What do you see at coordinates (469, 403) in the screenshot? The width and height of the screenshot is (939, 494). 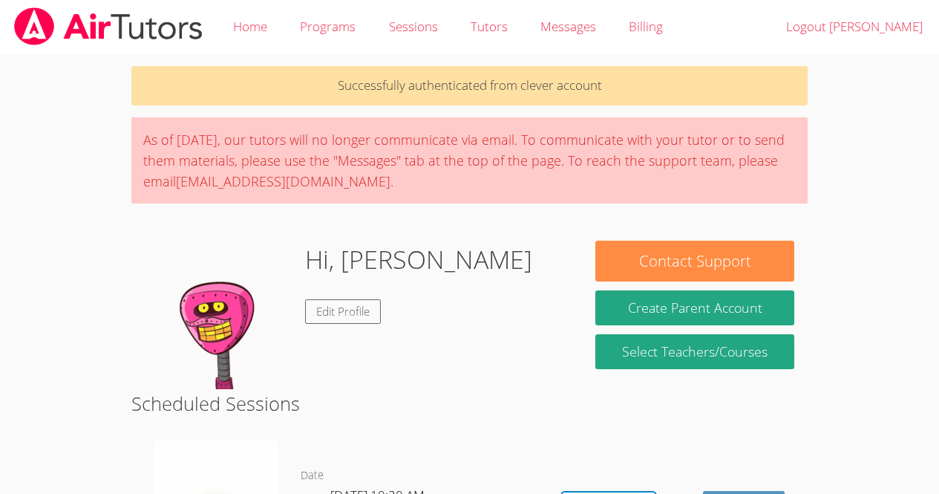 I see `h2: Scheduled Sessions` at bounding box center [469, 403].